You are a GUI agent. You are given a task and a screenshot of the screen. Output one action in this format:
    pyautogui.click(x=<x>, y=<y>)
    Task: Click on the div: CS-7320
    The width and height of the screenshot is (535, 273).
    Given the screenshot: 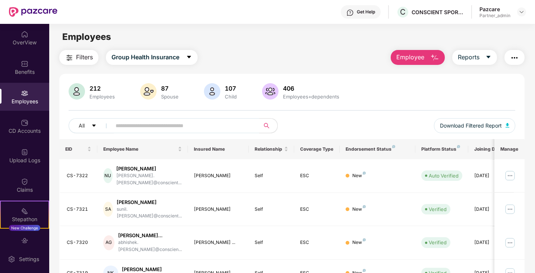 What is the action you would take?
    pyautogui.click(x=79, y=242)
    